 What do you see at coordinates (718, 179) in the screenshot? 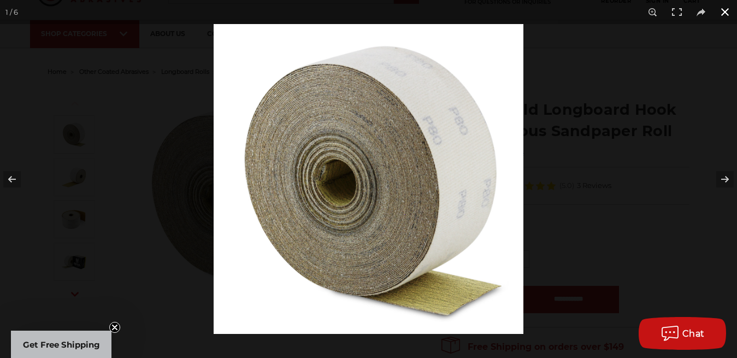
I see `button: Next (arrow right)` at bounding box center [718, 179].